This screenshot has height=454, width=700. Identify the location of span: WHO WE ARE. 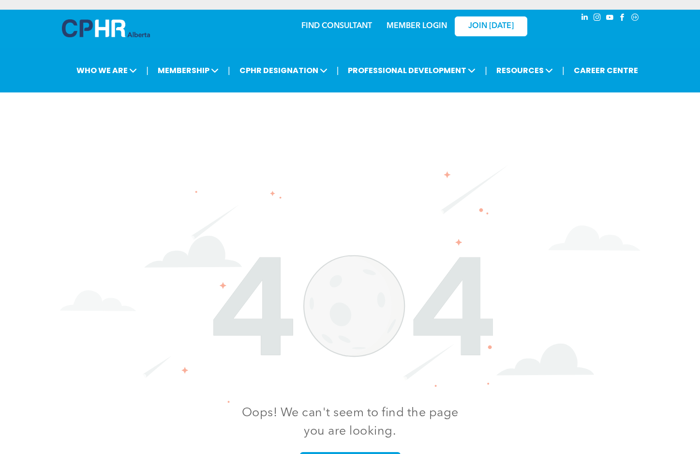
(106, 70).